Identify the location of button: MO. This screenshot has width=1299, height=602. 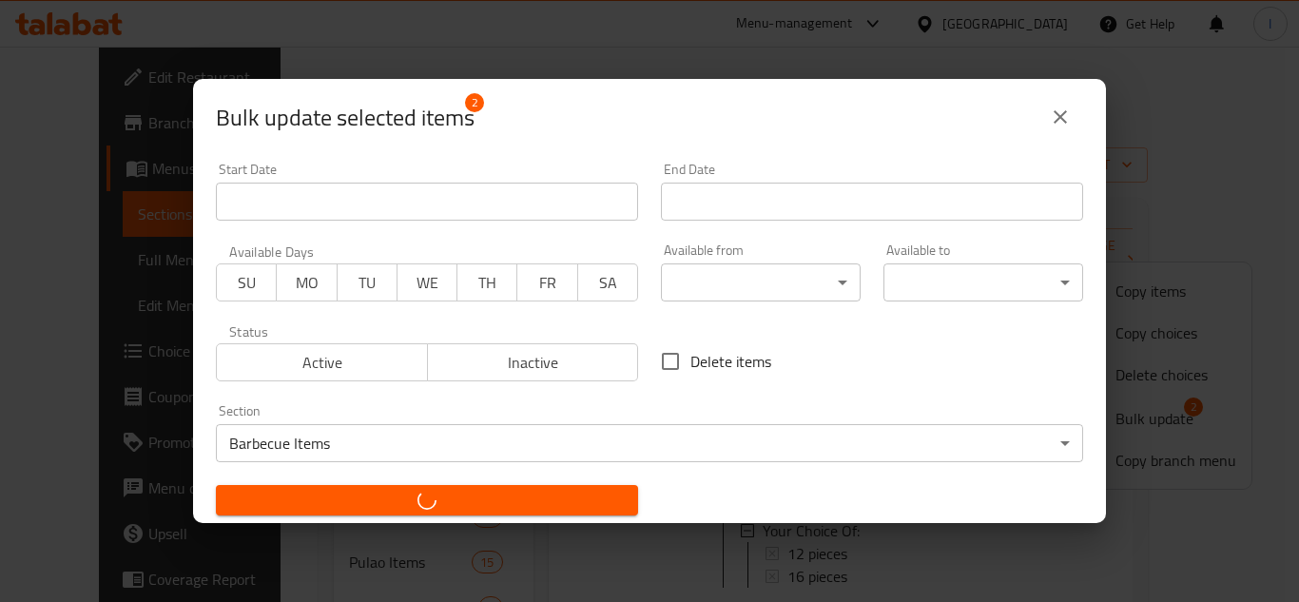
(306, 282).